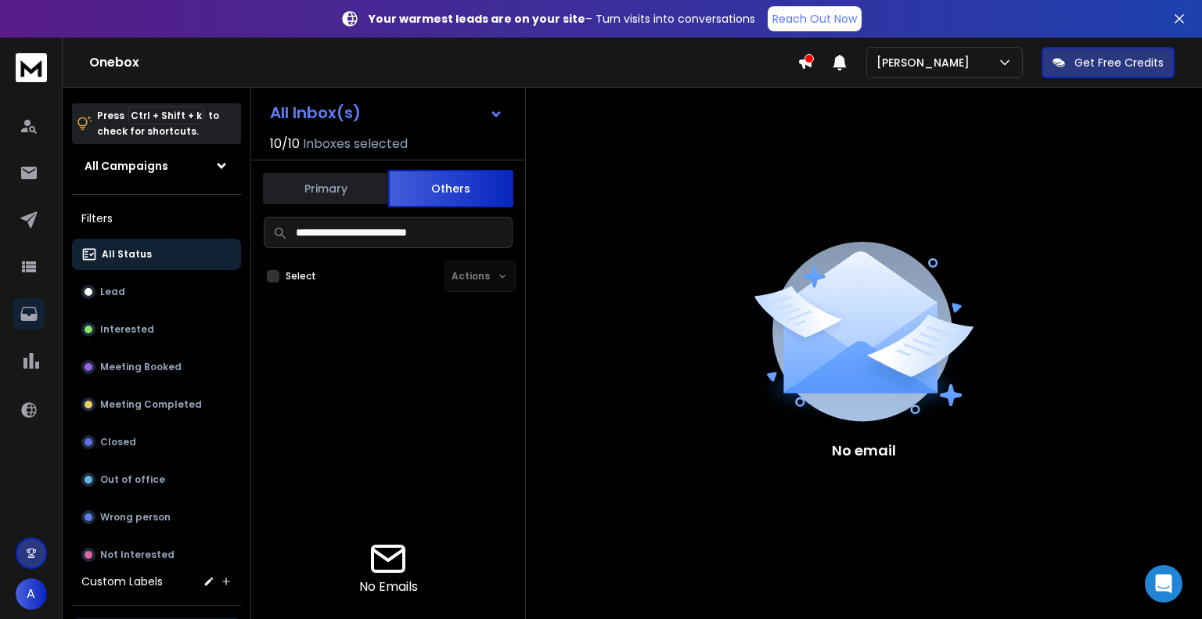  What do you see at coordinates (1164, 584) in the screenshot?
I see `div: Open Intercom Messenger` at bounding box center [1164, 584].